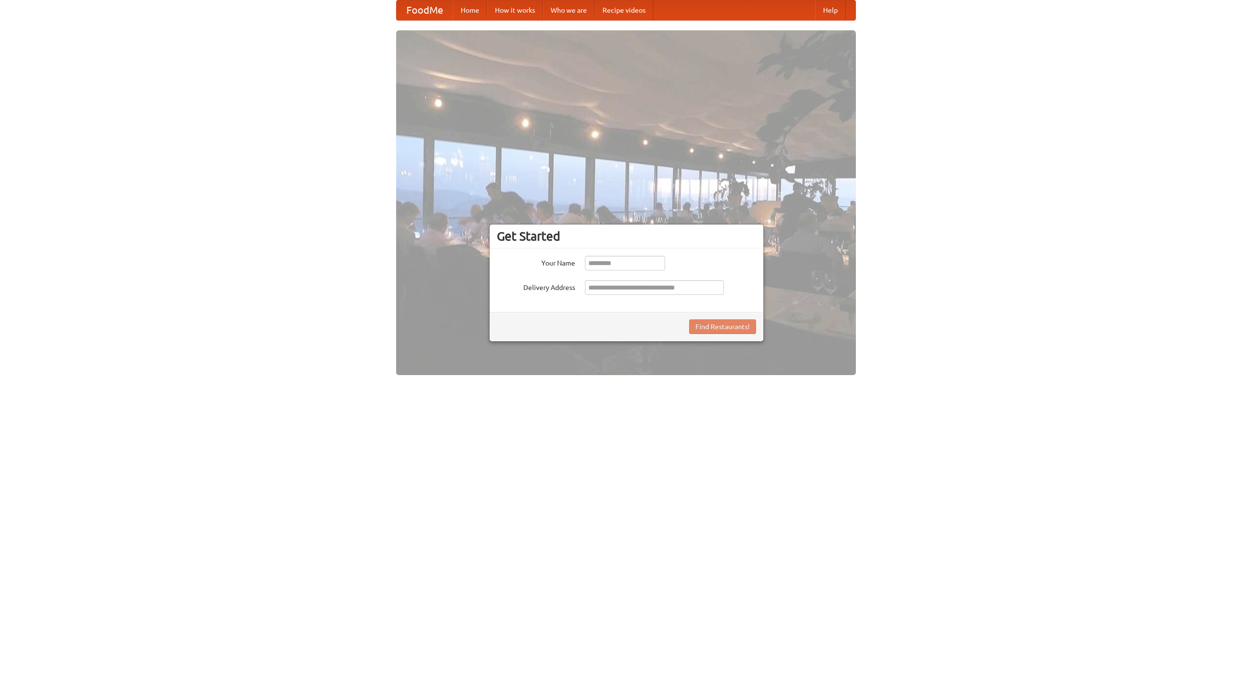  What do you see at coordinates (722, 327) in the screenshot?
I see `button: Find Restaurants!` at bounding box center [722, 327].